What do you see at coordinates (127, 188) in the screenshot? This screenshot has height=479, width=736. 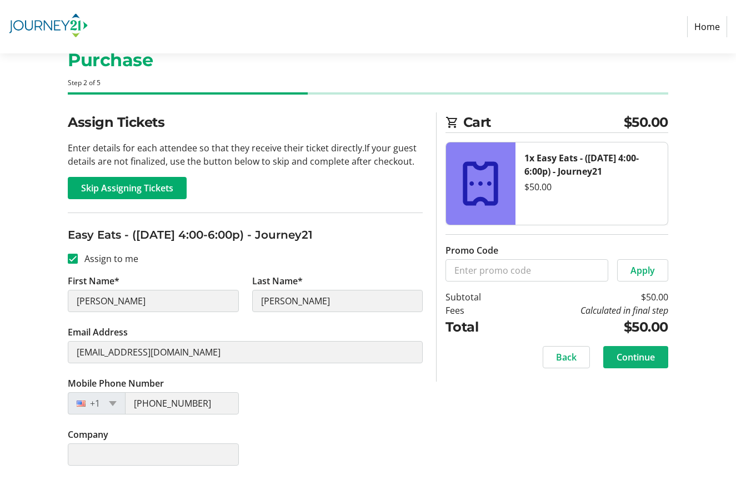 I see `span: Skip Assigning Tickets` at bounding box center [127, 188].